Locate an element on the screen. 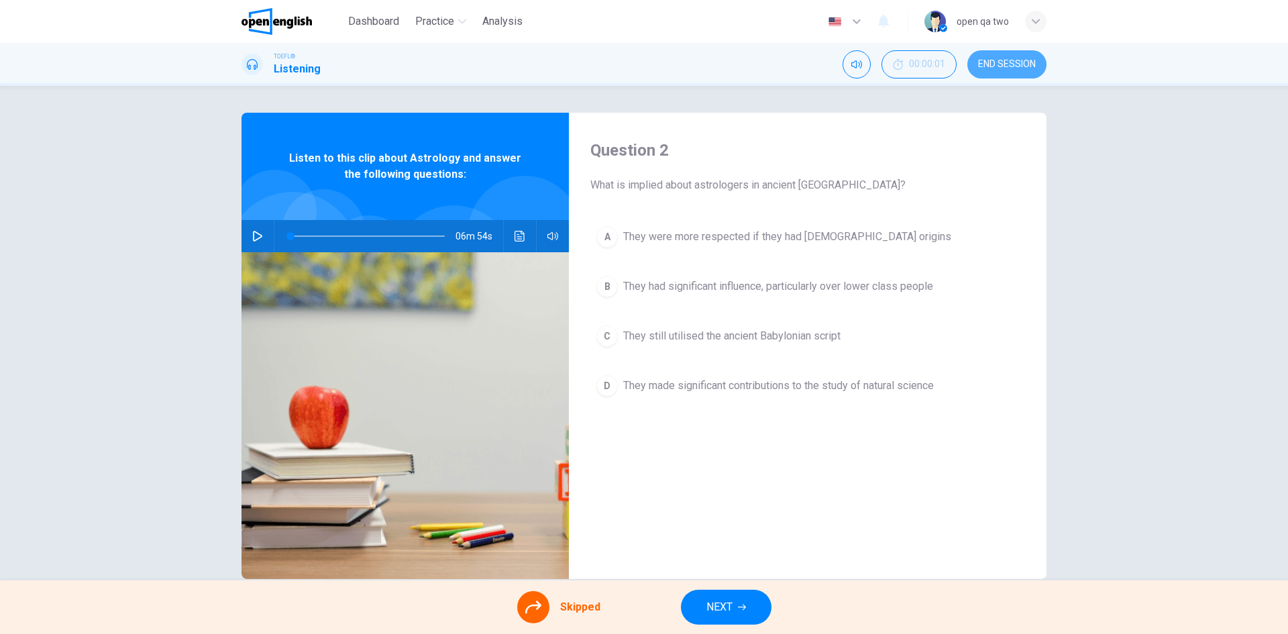 The height and width of the screenshot is (634, 1288). img: Profile picture is located at coordinates (935, 21).